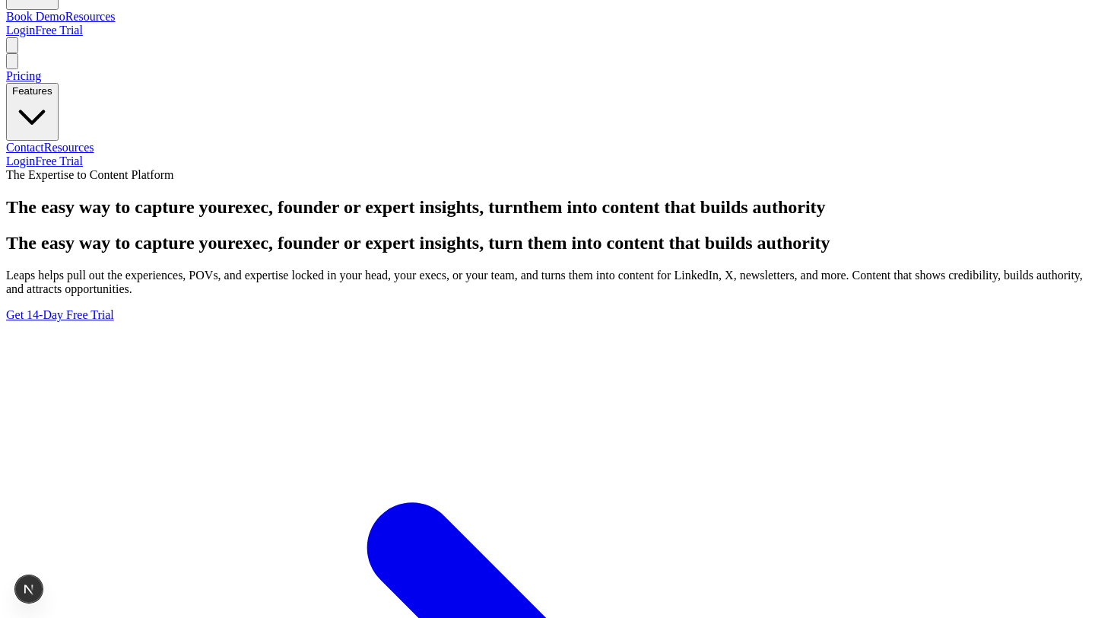  Describe the element at coordinates (32, 112) in the screenshot. I see `button: Features` at that location.